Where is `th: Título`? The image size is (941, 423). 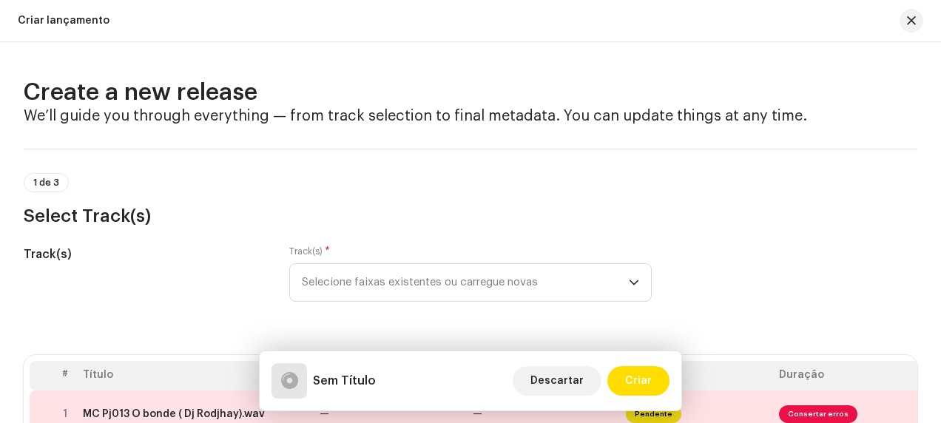
th: Título is located at coordinates (195, 376).